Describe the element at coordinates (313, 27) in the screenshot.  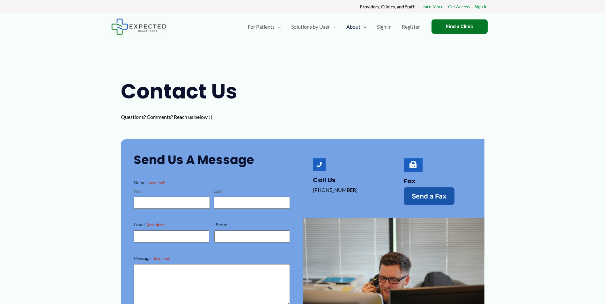
I see `a: Solutions by UserMenu Toggle` at that location.